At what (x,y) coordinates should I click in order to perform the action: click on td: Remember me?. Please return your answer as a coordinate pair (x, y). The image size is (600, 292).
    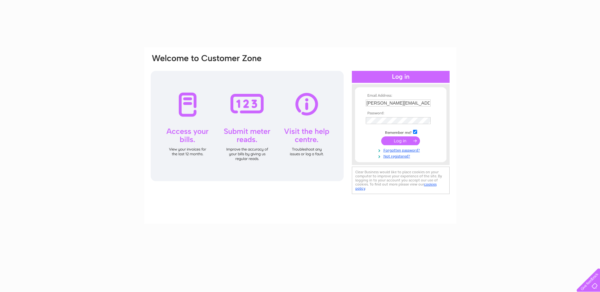
    Looking at the image, I should click on (401, 132).